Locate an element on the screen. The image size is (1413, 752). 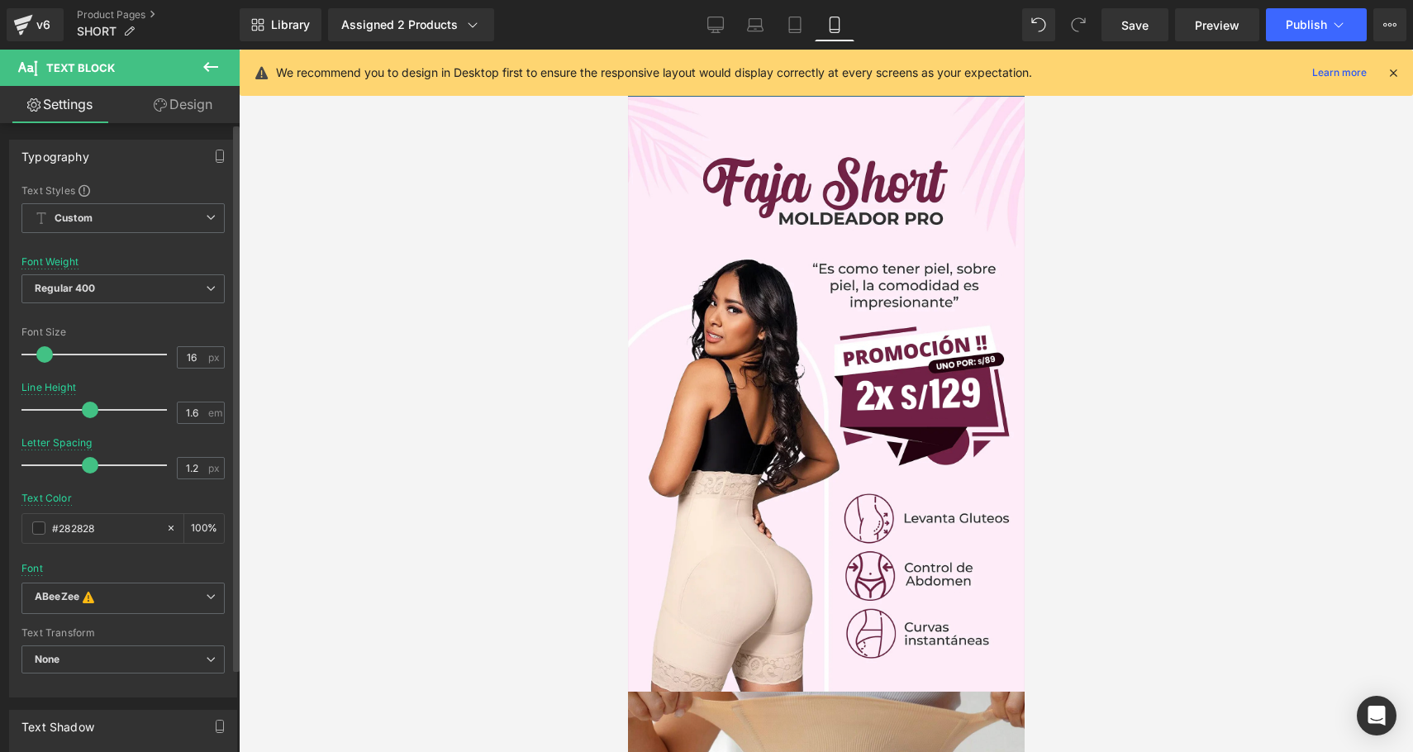
b: None is located at coordinates (47, 658).